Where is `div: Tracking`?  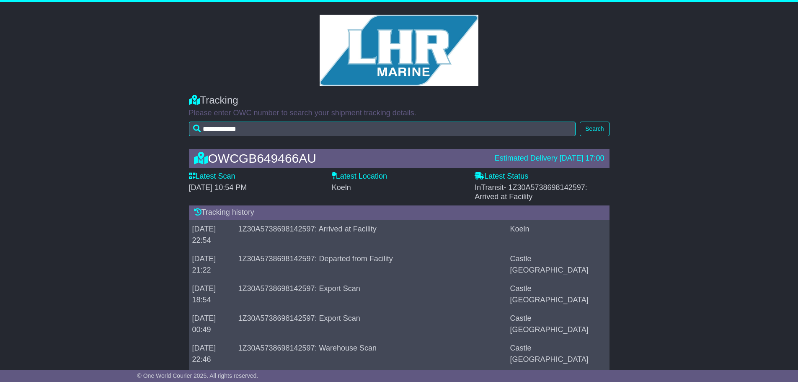 div: Tracking is located at coordinates (399, 100).